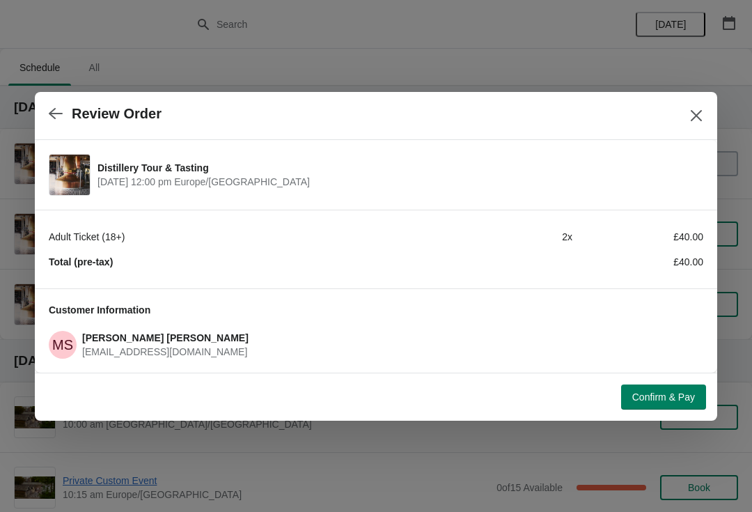 Image resolution: width=752 pixels, height=512 pixels. What do you see at coordinates (507, 237) in the screenshot?
I see `div: 2 x` at bounding box center [507, 237].